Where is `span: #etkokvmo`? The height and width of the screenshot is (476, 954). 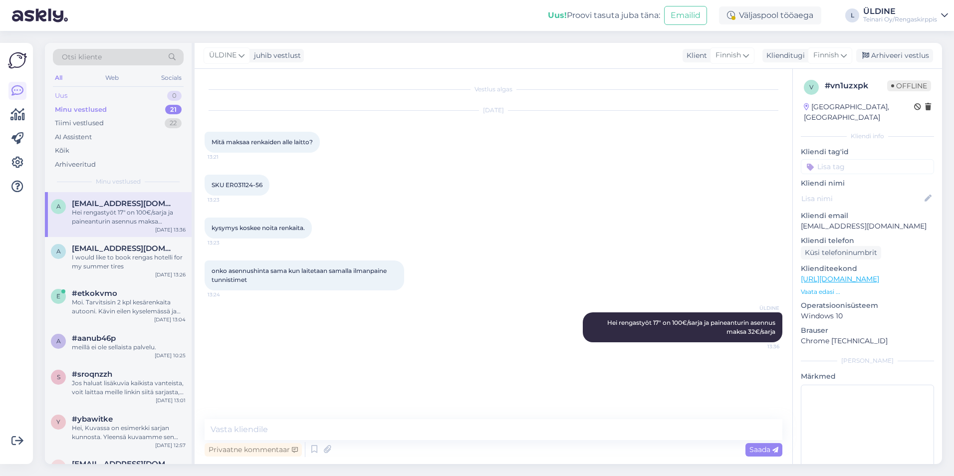 span: #etkokvmo is located at coordinates (94, 293).